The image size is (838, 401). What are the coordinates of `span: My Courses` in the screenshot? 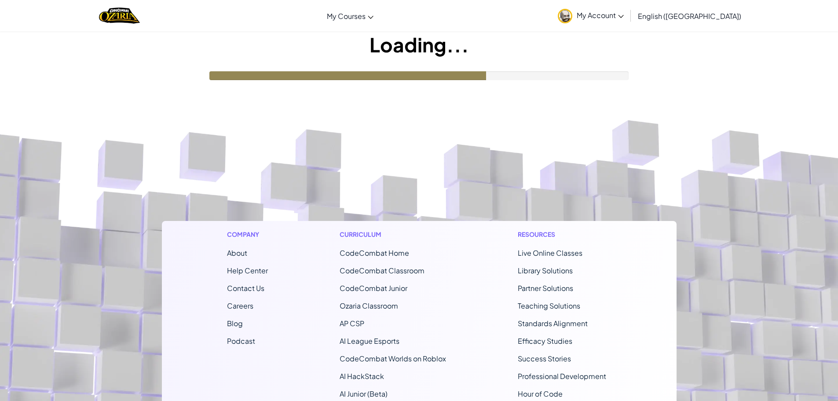 It's located at (346, 16).